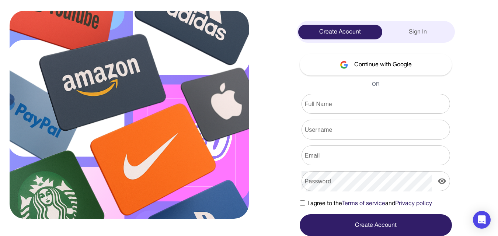 Image resolution: width=498 pixels, height=236 pixels. I want to click on span: OR, so click(375, 85).